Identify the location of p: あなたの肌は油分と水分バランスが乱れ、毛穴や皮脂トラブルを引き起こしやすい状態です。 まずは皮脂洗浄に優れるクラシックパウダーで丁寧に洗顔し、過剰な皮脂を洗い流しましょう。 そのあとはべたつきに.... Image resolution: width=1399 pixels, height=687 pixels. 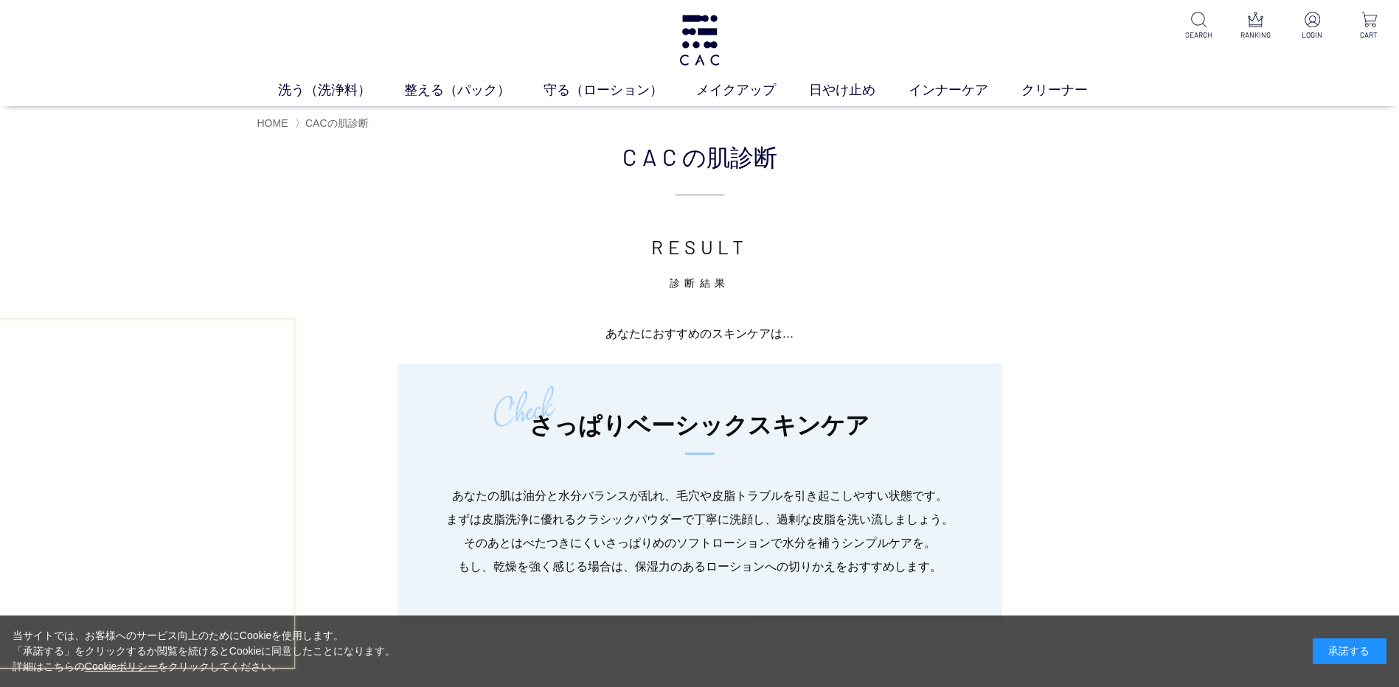
(700, 532).